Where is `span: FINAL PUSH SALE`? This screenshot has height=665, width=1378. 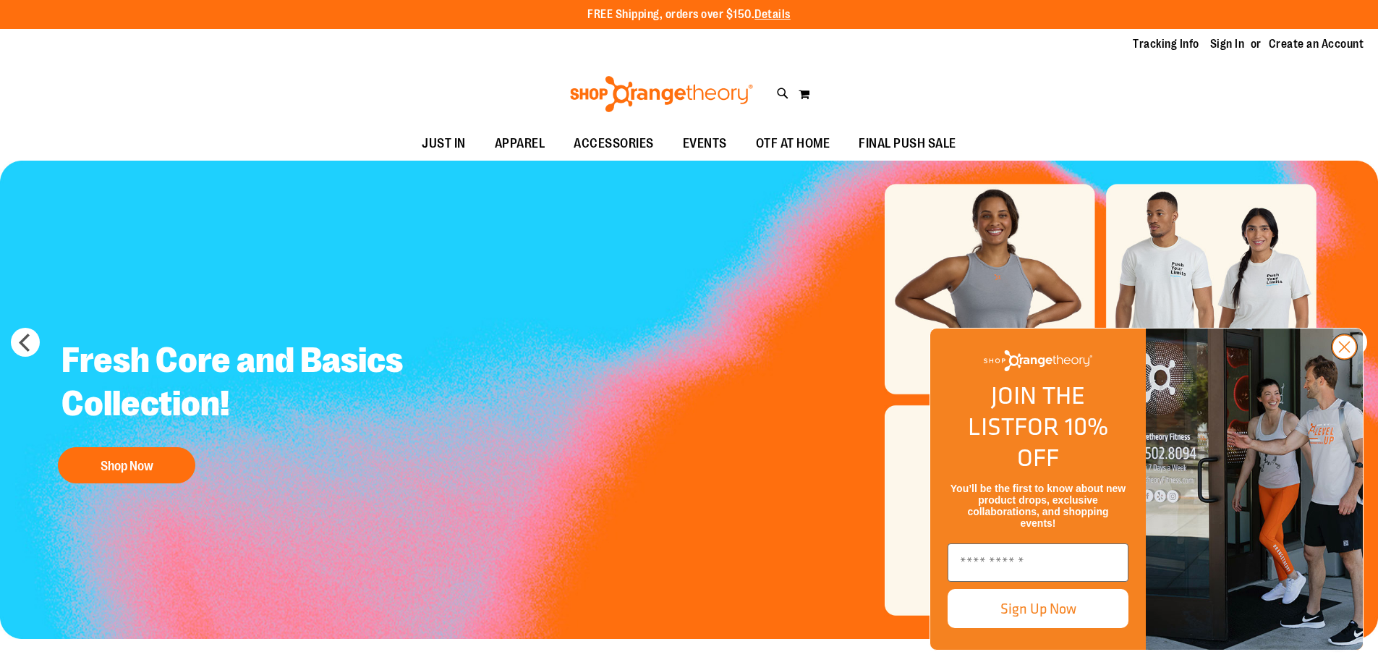 span: FINAL PUSH SALE is located at coordinates (907, 143).